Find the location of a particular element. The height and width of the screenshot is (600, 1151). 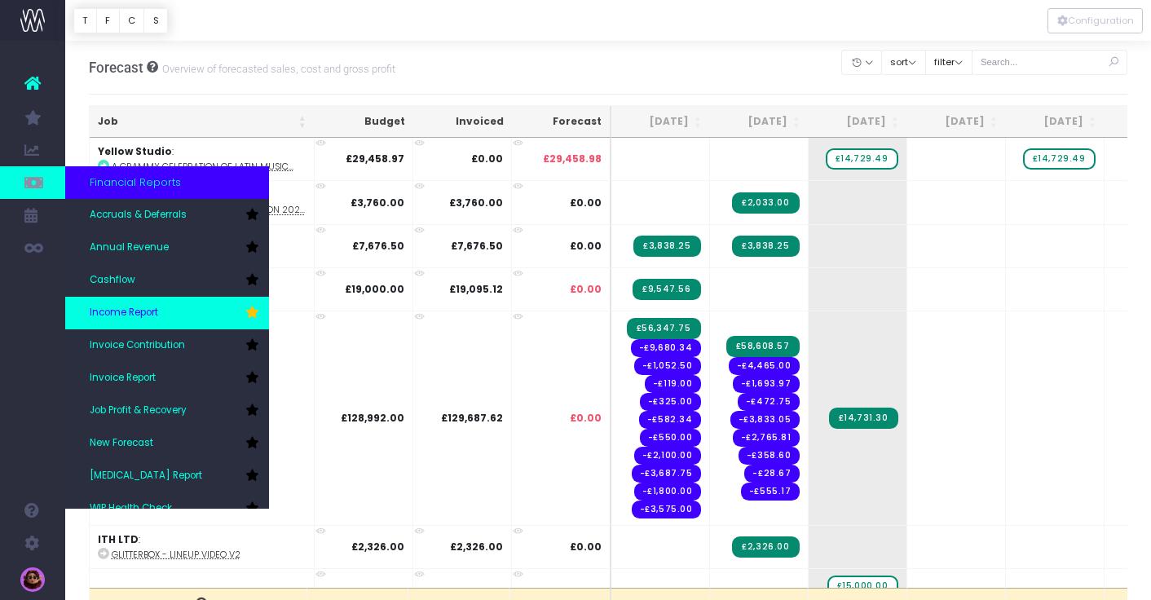

span: Streamtime Invoice: 925 – Faul & Wad Branding: Final 50% is located at coordinates (765, 246).